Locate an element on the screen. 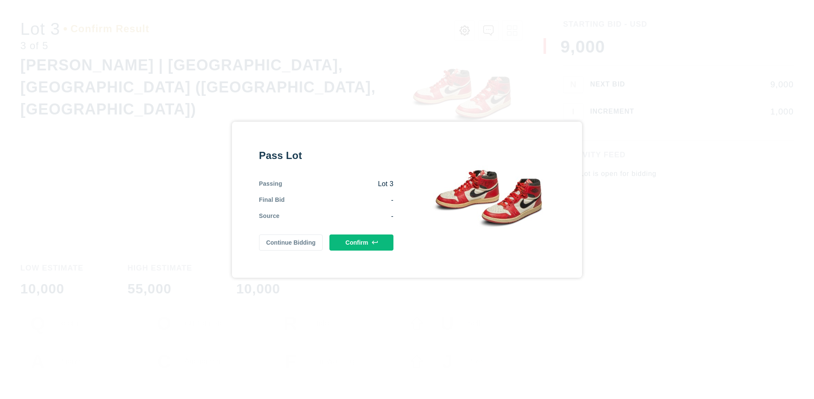 The width and height of the screenshot is (814, 399). div: Final Bid is located at coordinates (272, 200).